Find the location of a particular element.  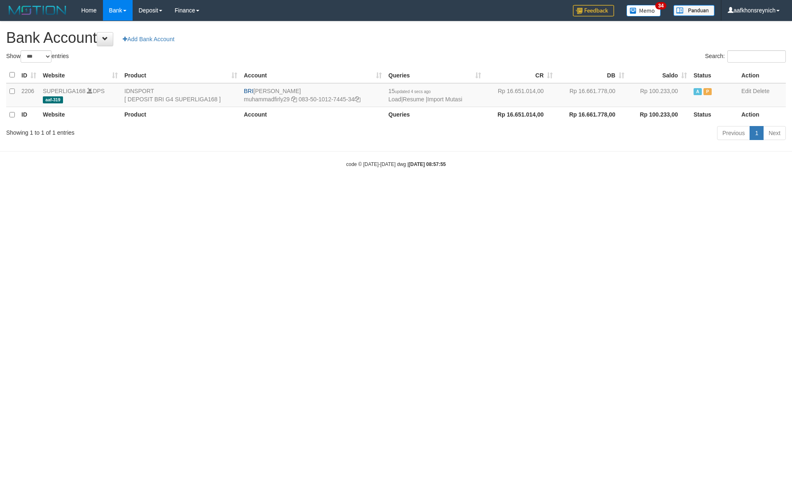

span: Active is located at coordinates (698, 91).